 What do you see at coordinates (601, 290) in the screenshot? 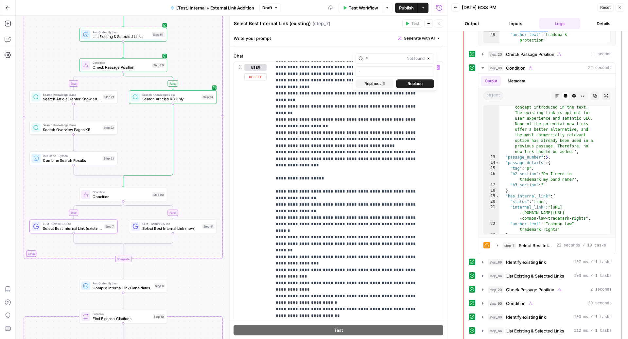
I see `span: 2 seconds` at bounding box center [601, 290].